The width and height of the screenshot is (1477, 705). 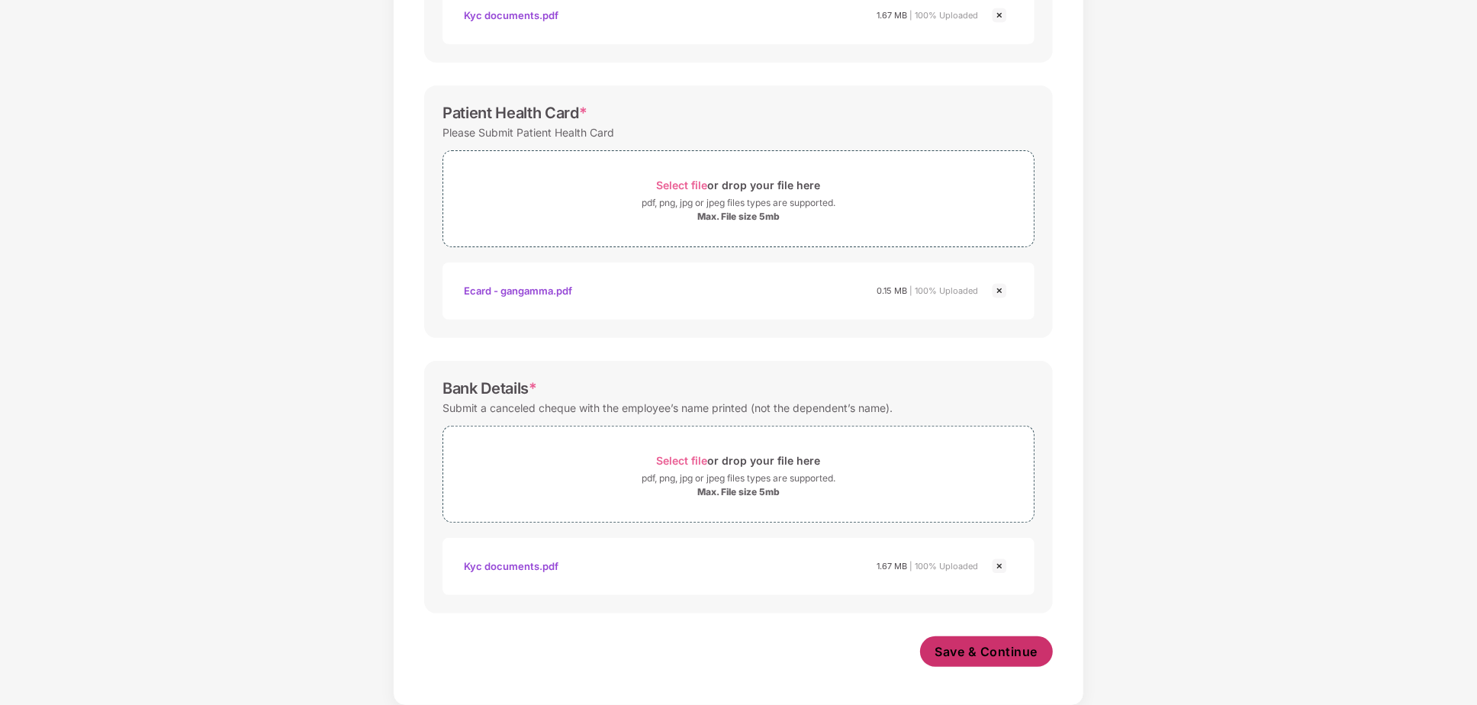 What do you see at coordinates (986, 652) in the screenshot?
I see `button: Save & Continue` at bounding box center [986, 652].